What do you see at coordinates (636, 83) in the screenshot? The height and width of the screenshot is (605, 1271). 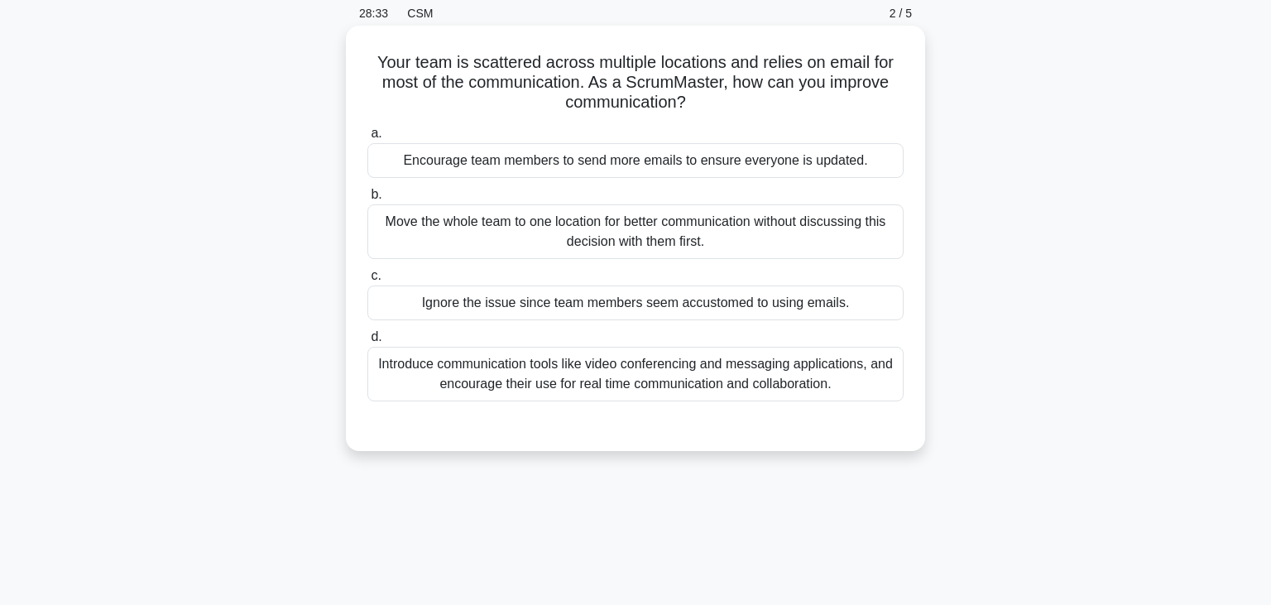 I see `h5: Your team is scattered across multiple locations and relies on email for most of the communicatio...` at bounding box center [636, 83].